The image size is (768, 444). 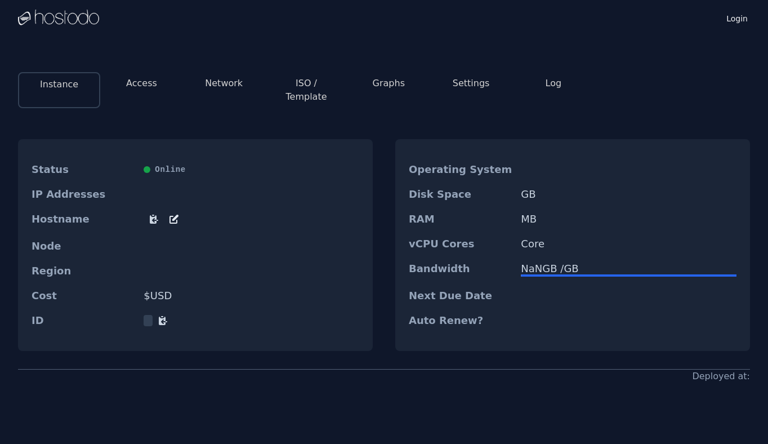 What do you see at coordinates (83, 271) in the screenshot?
I see `dt: Region` at bounding box center [83, 271].